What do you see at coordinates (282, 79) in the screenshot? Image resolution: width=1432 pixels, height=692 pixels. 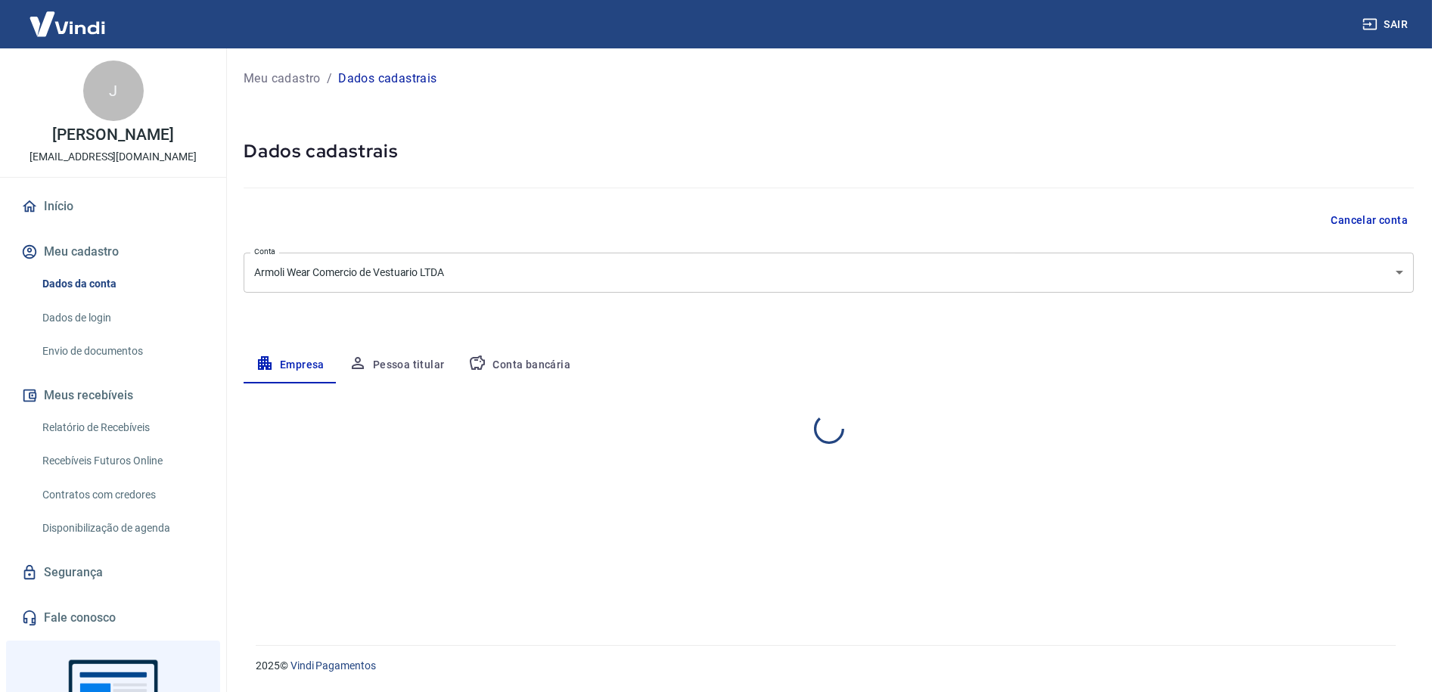 I see `a: Meu cadastro` at bounding box center [282, 79].